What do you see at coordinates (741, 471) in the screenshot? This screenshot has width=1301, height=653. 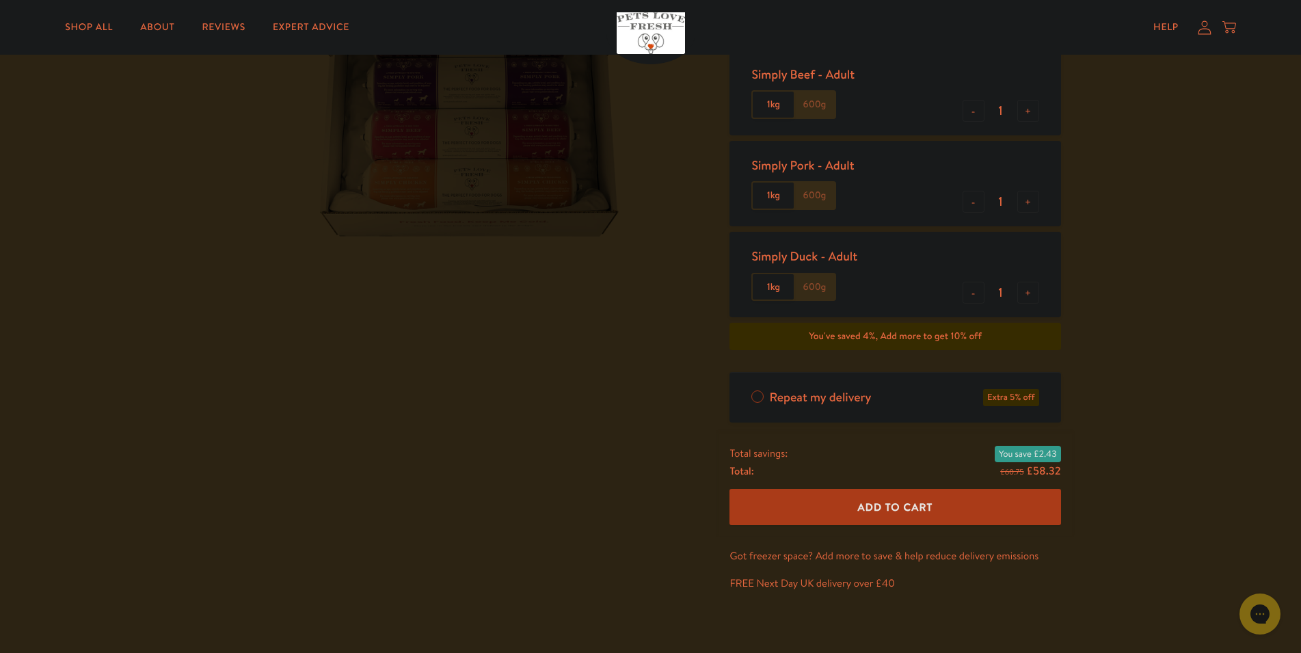 I see `span: Total:` at bounding box center [741, 471].